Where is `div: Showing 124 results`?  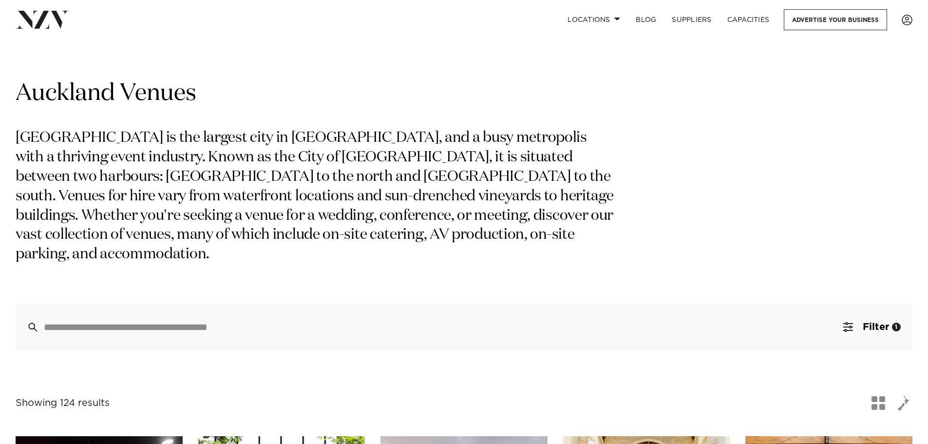 div: Showing 124 results is located at coordinates (62, 403).